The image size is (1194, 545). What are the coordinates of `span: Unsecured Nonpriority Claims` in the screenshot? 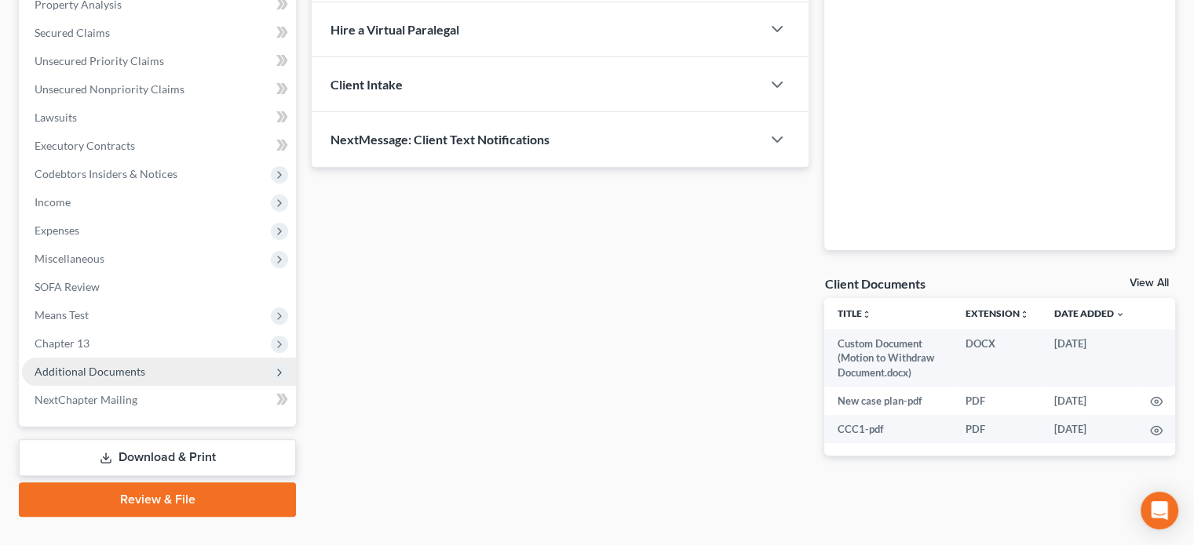 It's located at (109, 89).